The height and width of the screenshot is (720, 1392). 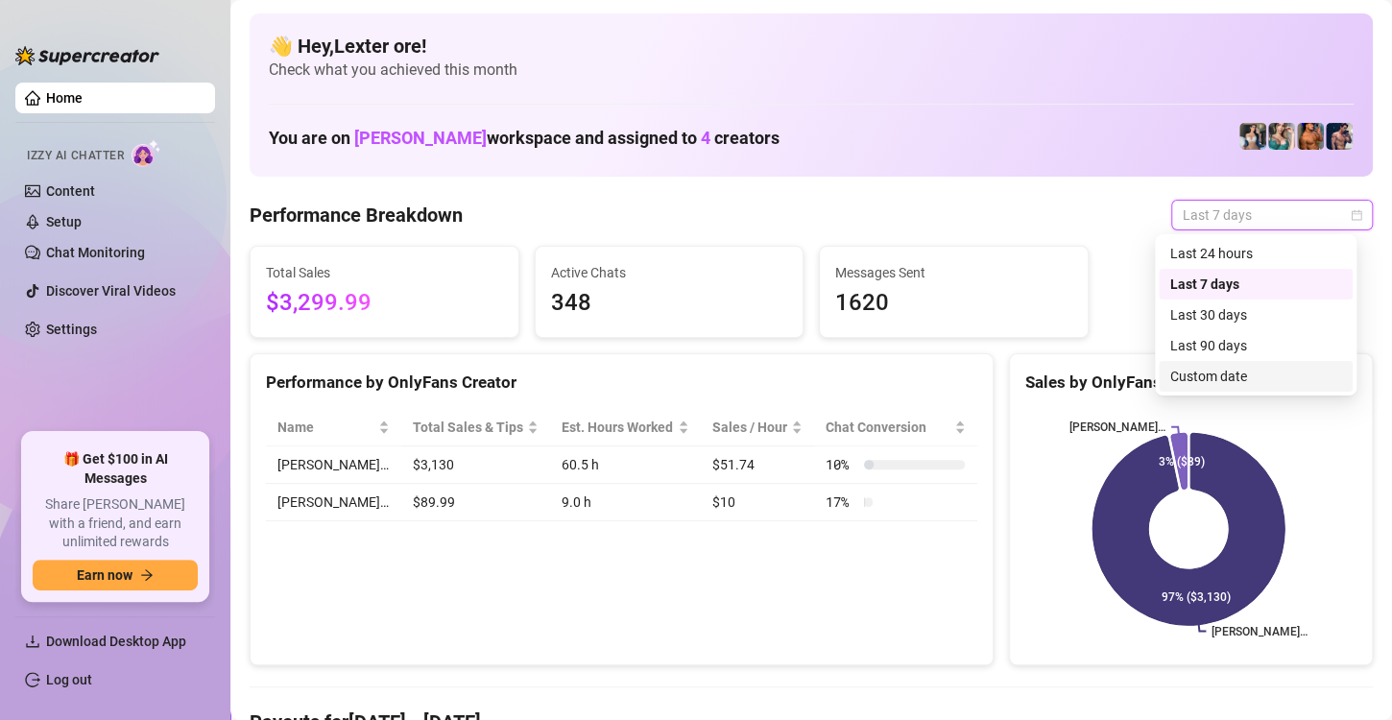 What do you see at coordinates (1190, 382) in the screenshot?
I see `div: Sales by OnlyFans Creator` at bounding box center [1190, 382].